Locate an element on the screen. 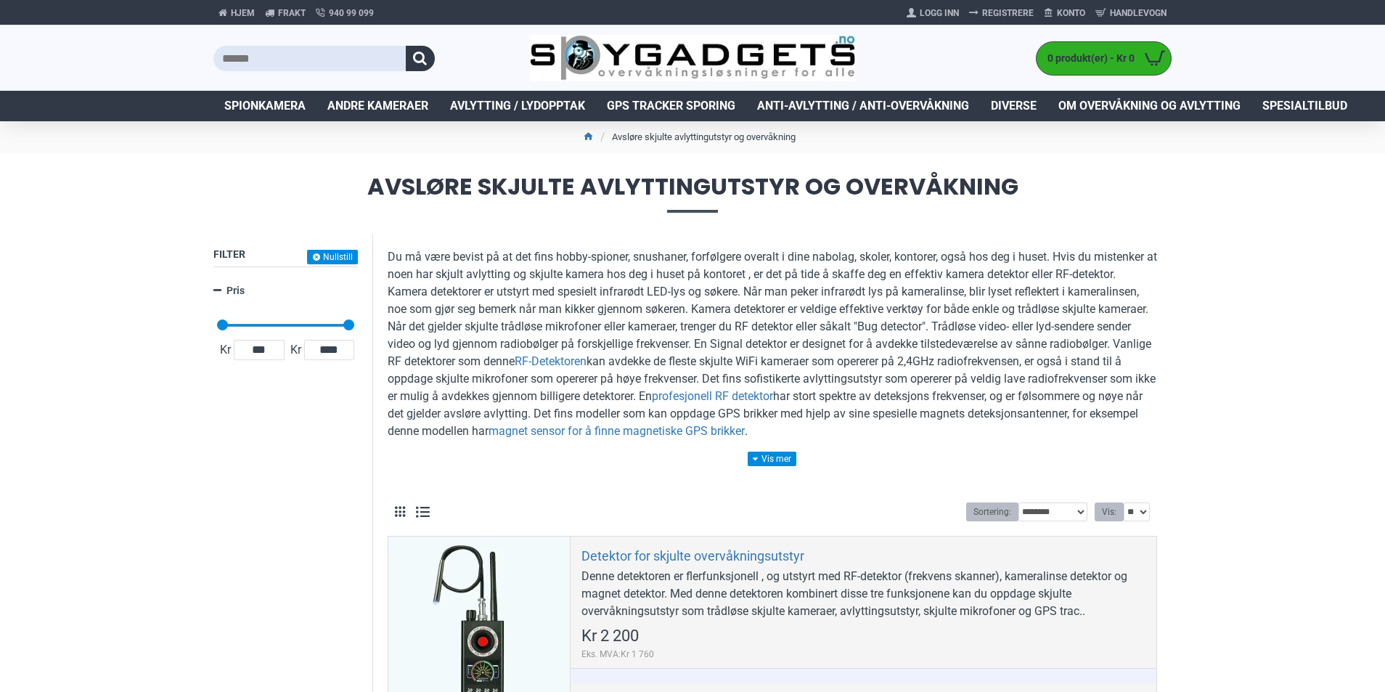 This screenshot has width=1385, height=692. label: Vis: is located at coordinates (1109, 512).